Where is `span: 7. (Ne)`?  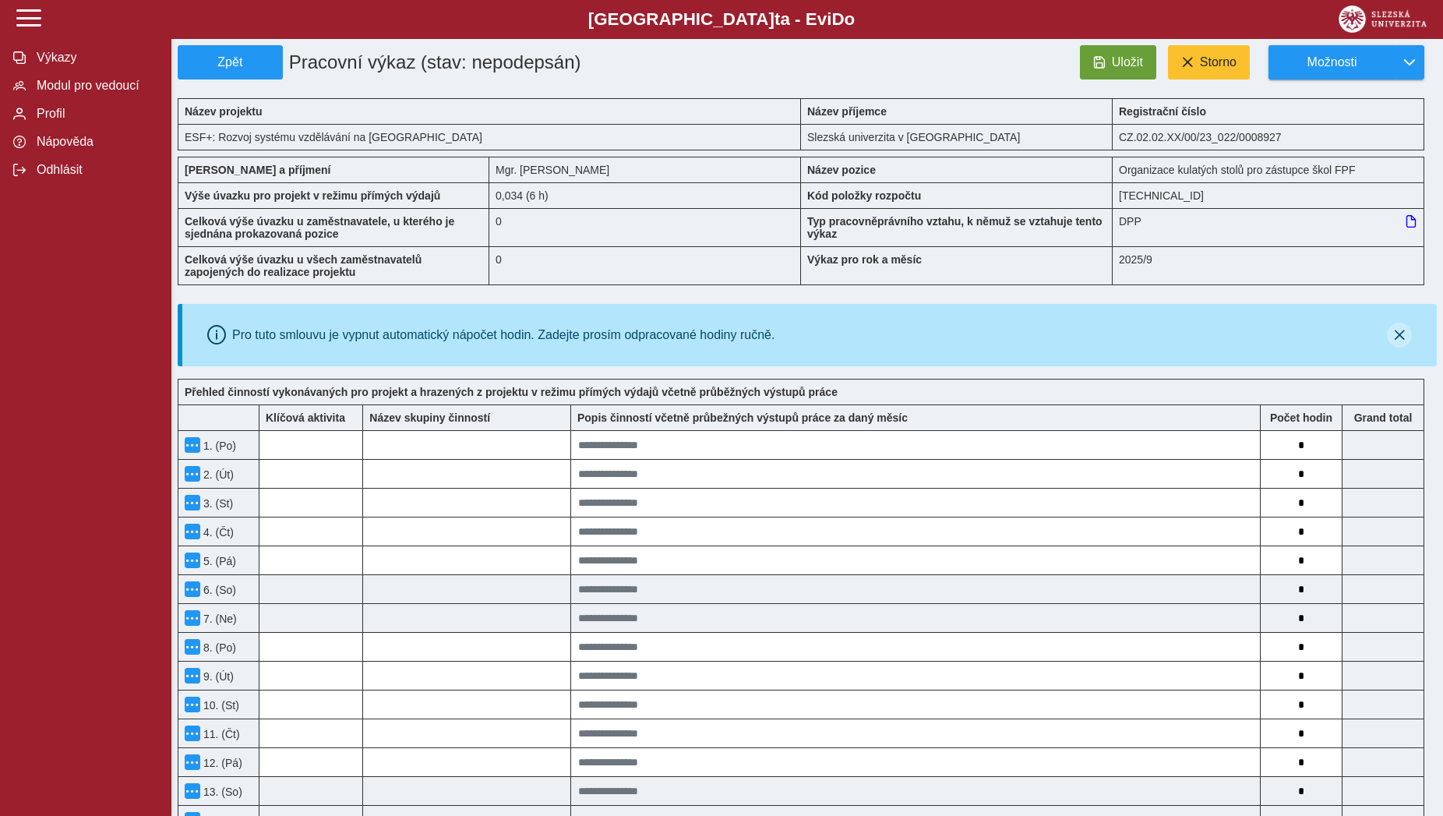 span: 7. (Ne) is located at coordinates (218, 619).